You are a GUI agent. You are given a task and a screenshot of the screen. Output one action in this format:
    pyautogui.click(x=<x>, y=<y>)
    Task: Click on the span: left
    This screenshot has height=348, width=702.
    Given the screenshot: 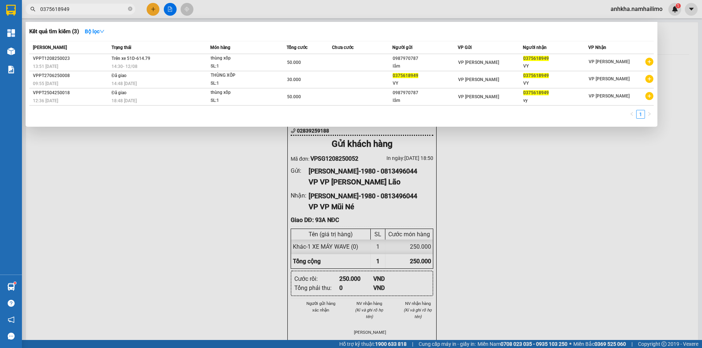 What is the action you would take?
    pyautogui.click(x=631, y=114)
    